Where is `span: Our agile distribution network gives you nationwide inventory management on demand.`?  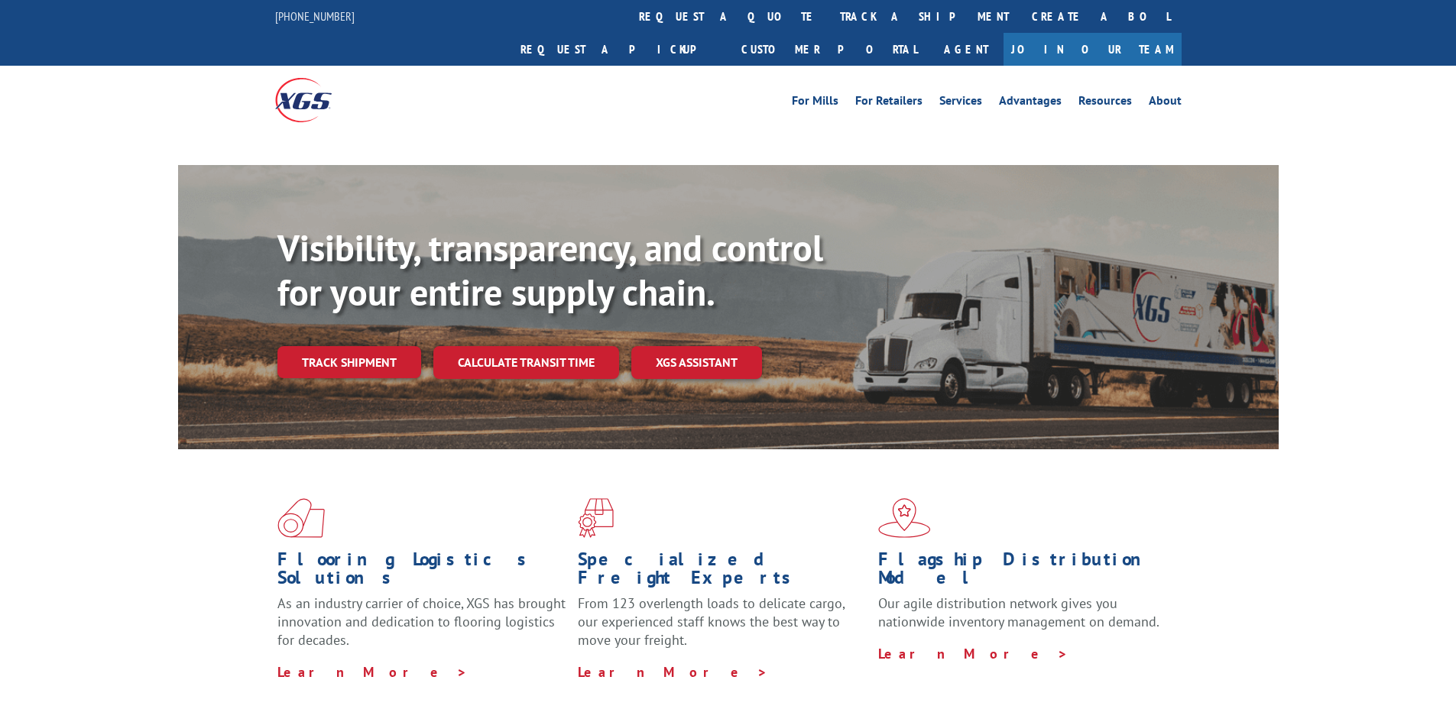 span: Our agile distribution network gives you nationwide inventory management on demand. is located at coordinates (1019, 612).